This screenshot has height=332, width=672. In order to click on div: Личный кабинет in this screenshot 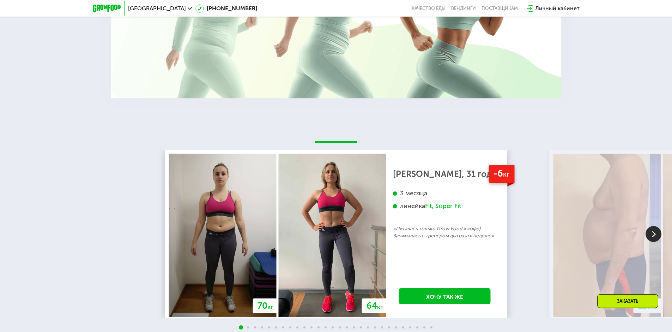, I will do `click(558, 8)`.